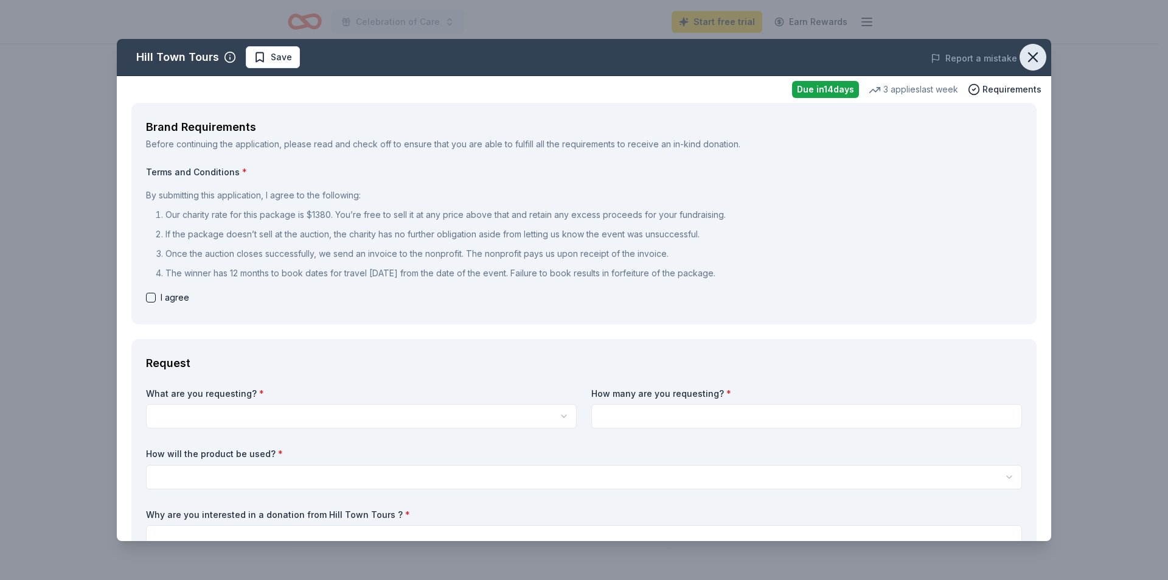  Describe the element at coordinates (584, 144) in the screenshot. I see `div: Before continuing the application, please read and check off to ensure that you are able to fulfi...` at that location.